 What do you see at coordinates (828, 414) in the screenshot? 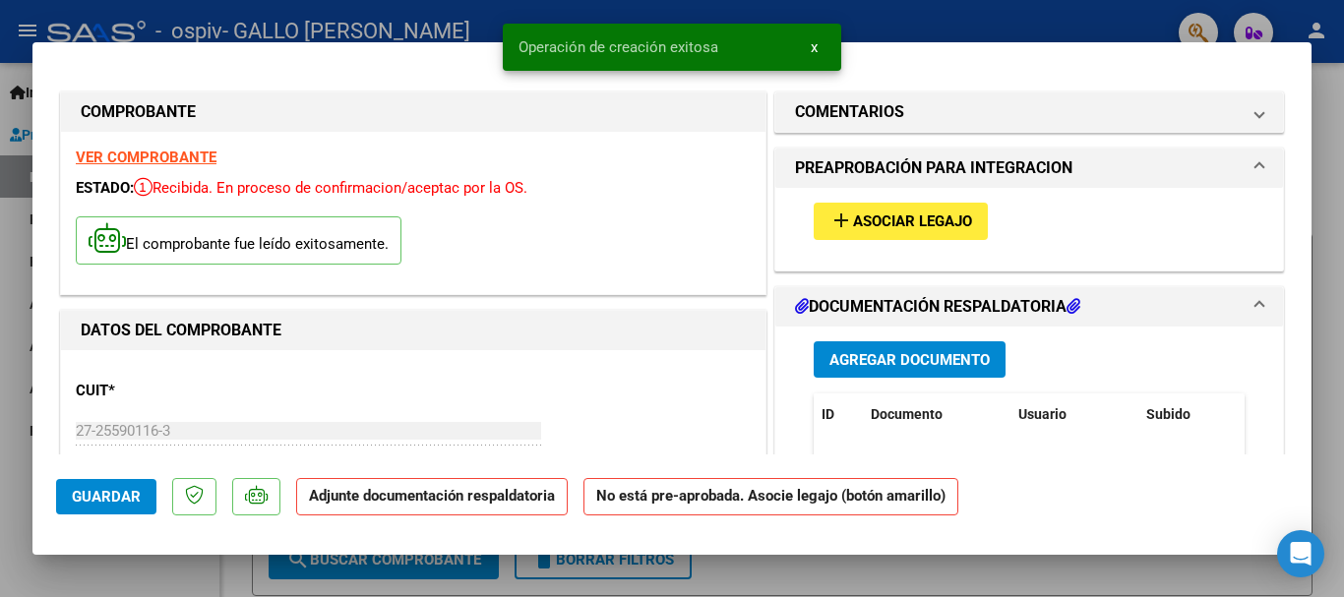
I see `span: ID` at bounding box center [828, 414].